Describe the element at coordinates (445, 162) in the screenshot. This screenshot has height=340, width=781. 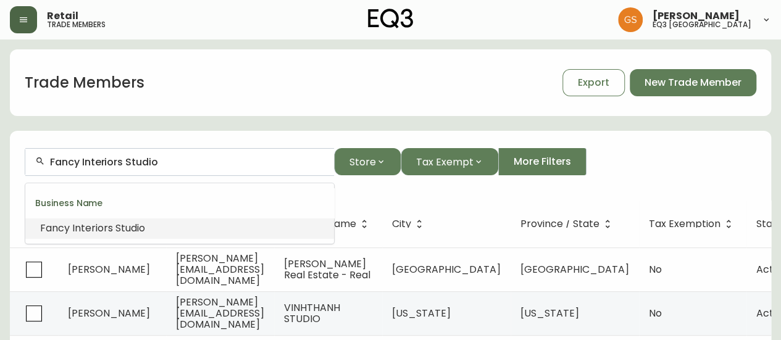
I see `span: Tax Exempt` at that location.